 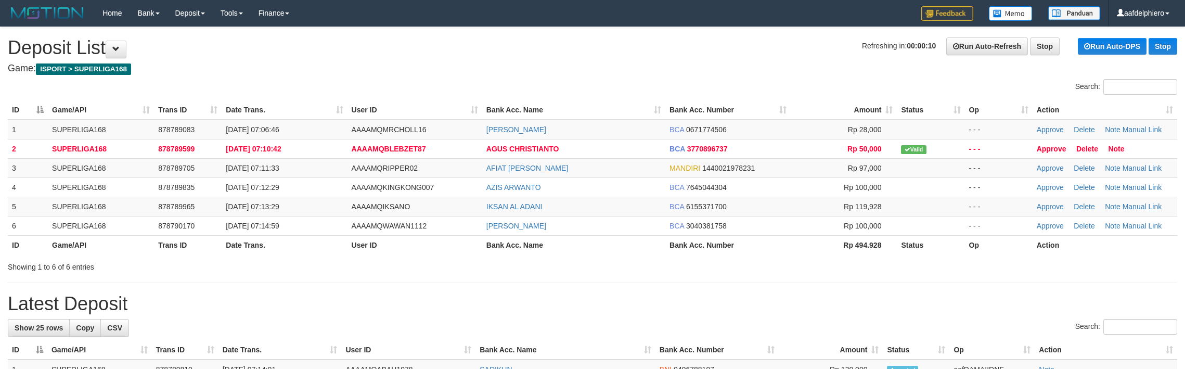 I want to click on th: Date Trans., so click(x=284, y=245).